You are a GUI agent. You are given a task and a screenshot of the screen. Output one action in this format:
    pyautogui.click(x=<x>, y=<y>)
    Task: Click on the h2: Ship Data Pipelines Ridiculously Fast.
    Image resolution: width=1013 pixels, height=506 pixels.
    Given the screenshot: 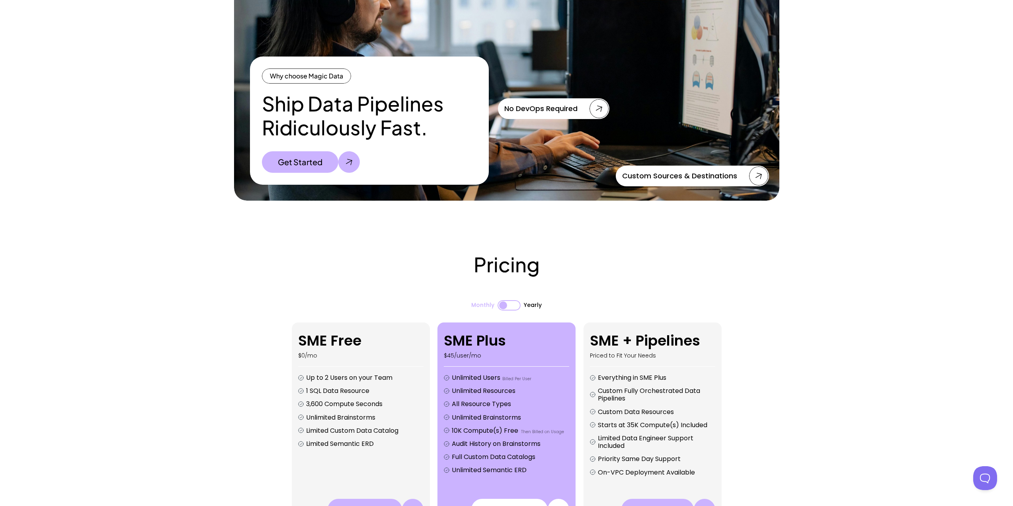 What is the action you would take?
    pyautogui.click(x=369, y=115)
    